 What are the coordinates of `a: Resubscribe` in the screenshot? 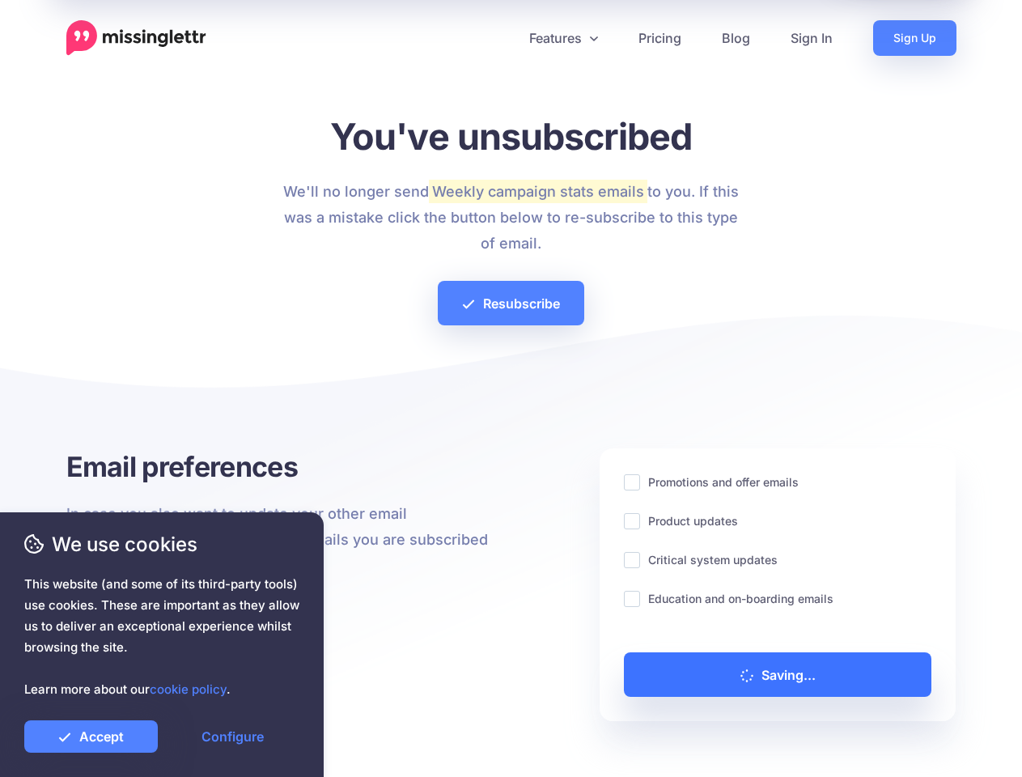 It's located at (511, 303).